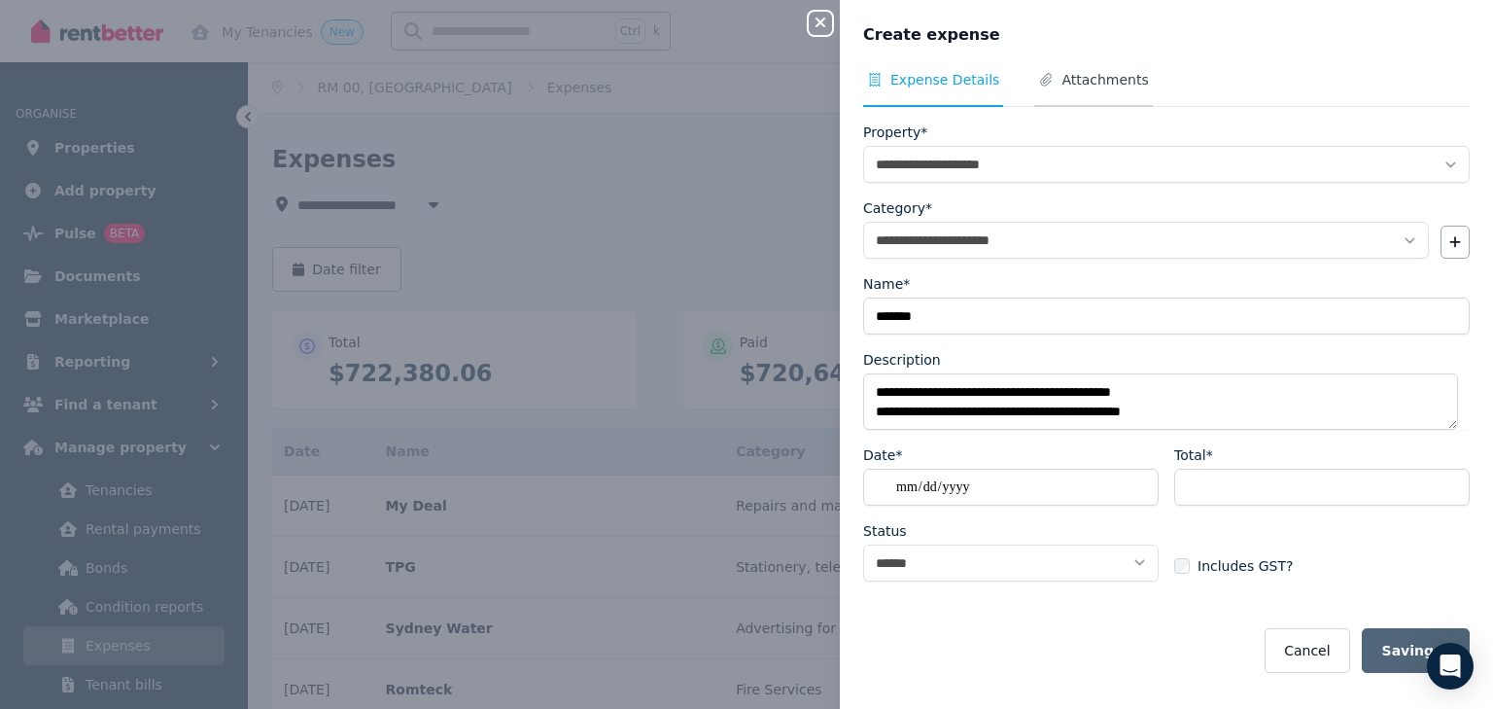  What do you see at coordinates (897, 208) in the screenshot?
I see `label: Category*` at bounding box center [897, 208].